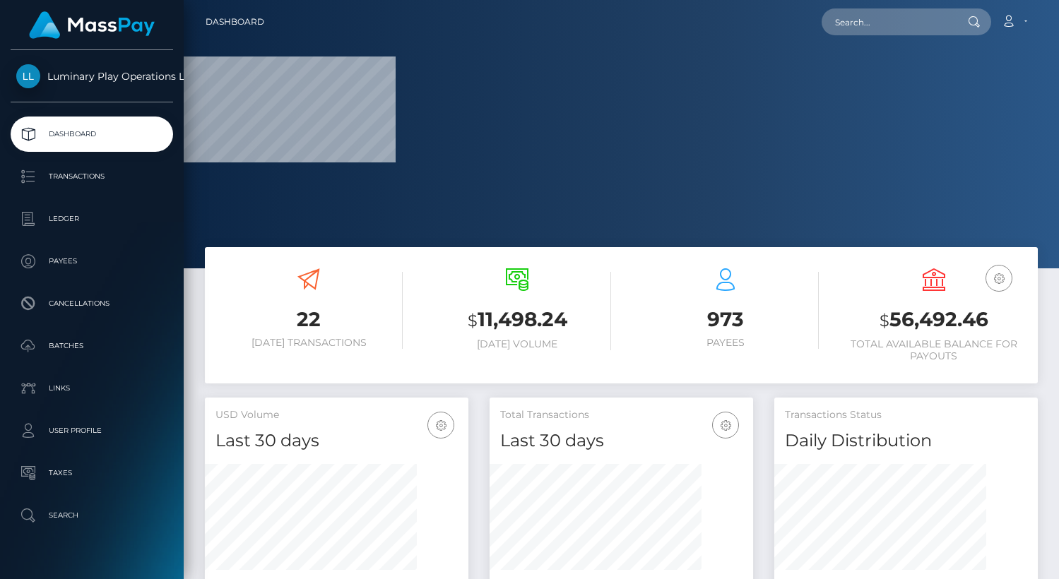 The image size is (1059, 579). What do you see at coordinates (92, 431) in the screenshot?
I see `a: User Profile` at bounding box center [92, 431].